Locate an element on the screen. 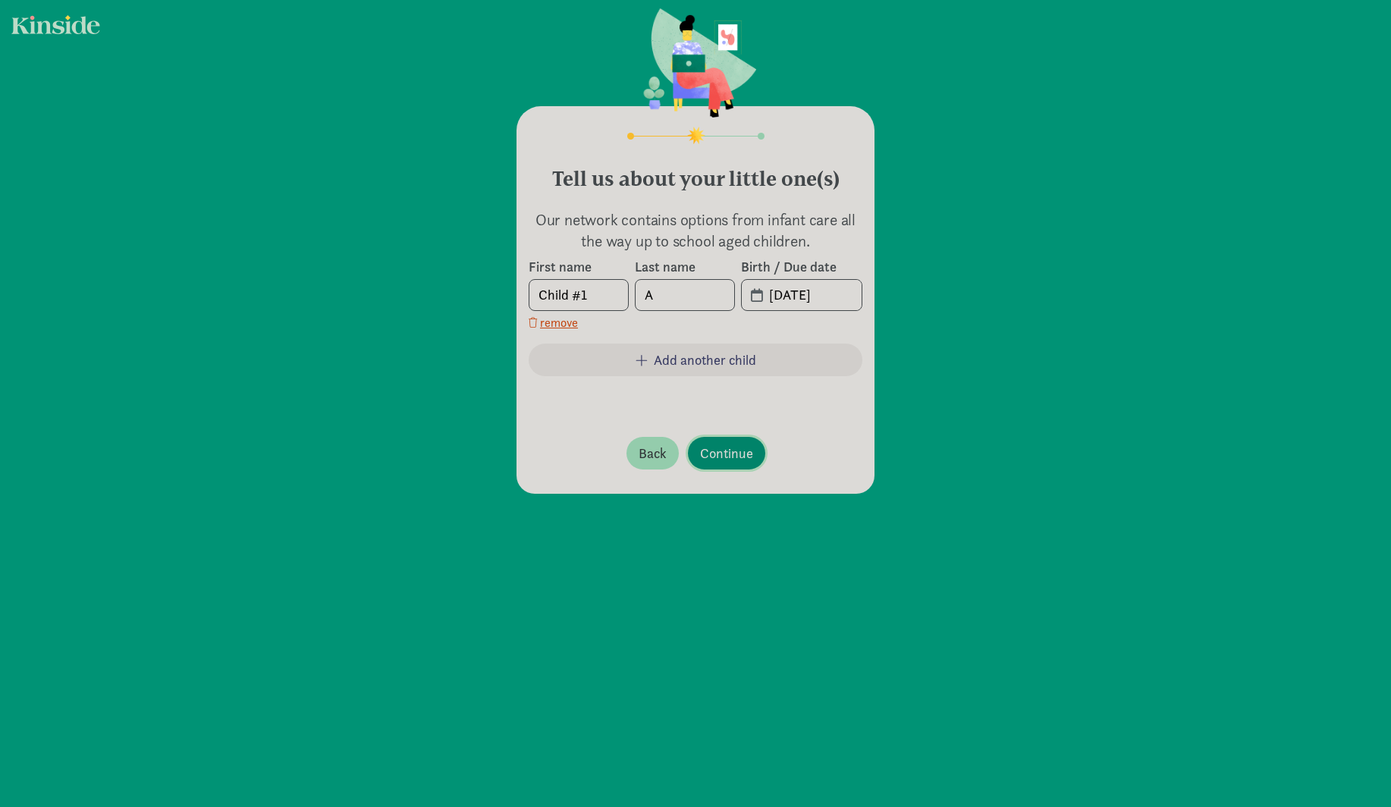 The image size is (1391, 807). h4: Tell us about your little one(s) is located at coordinates (696, 173).